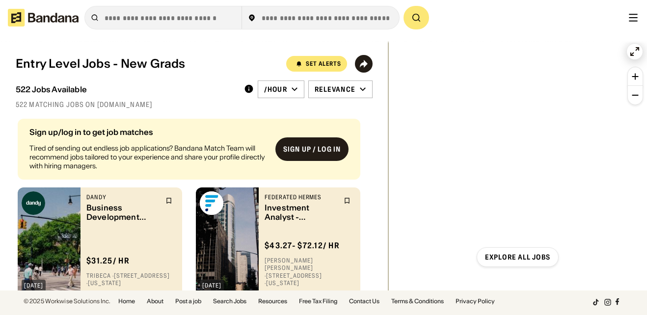 The height and width of the screenshot is (315, 647). Describe the element at coordinates (273, 302) in the screenshot. I see `a: Resources` at that location.